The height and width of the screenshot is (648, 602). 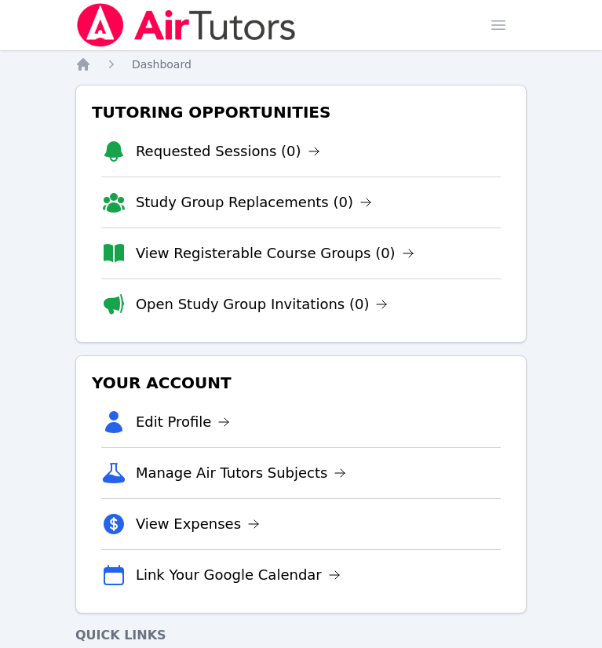 What do you see at coordinates (262, 304) in the screenshot?
I see `a: Open Study Group Invitations (0)` at bounding box center [262, 304].